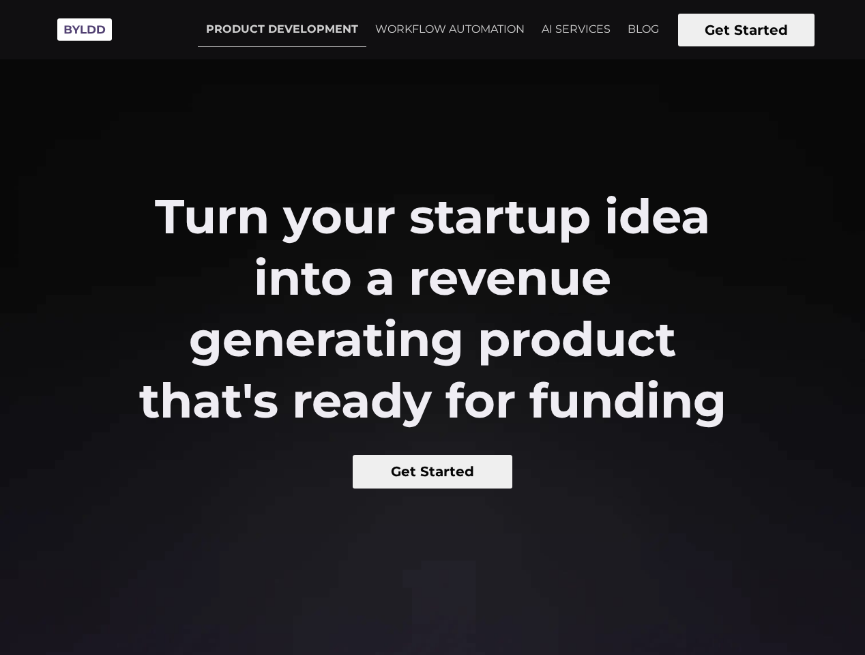  Describe the element at coordinates (432, 308) in the screenshot. I see `h2: Turn your startup idea into a revenue generating product that's ready for funding` at that location.